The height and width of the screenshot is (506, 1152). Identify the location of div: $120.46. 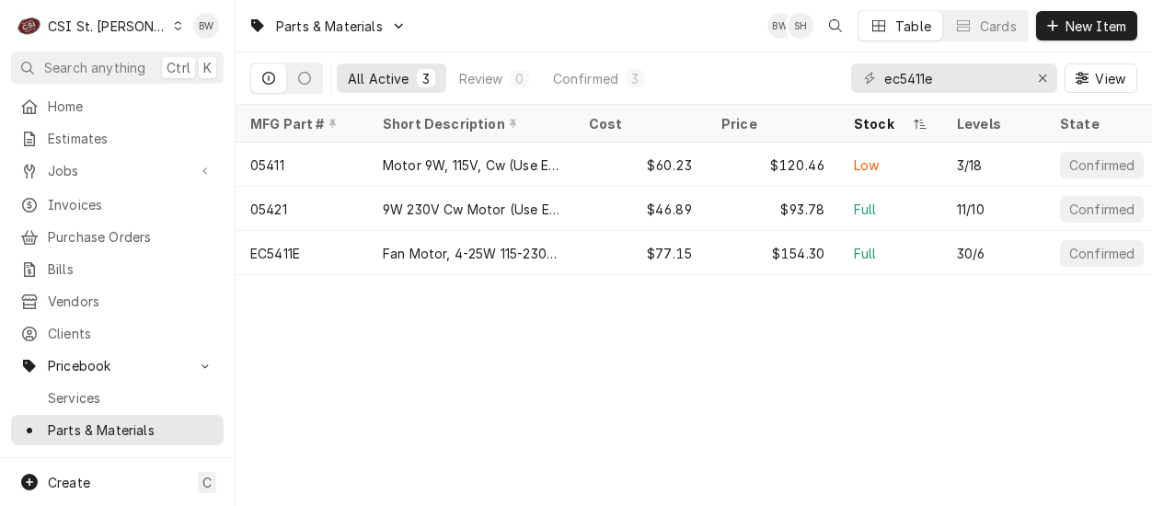
(773, 165).